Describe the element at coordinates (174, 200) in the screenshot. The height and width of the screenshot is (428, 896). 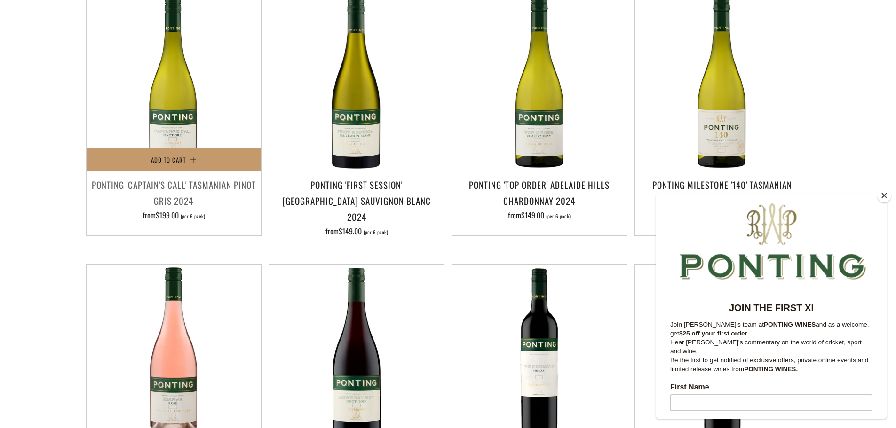
I see `a: Ponting 'Captain's Call' Tasmanian Pinot Gris 2024 from$199.00 (per 6 pack)` at that location.